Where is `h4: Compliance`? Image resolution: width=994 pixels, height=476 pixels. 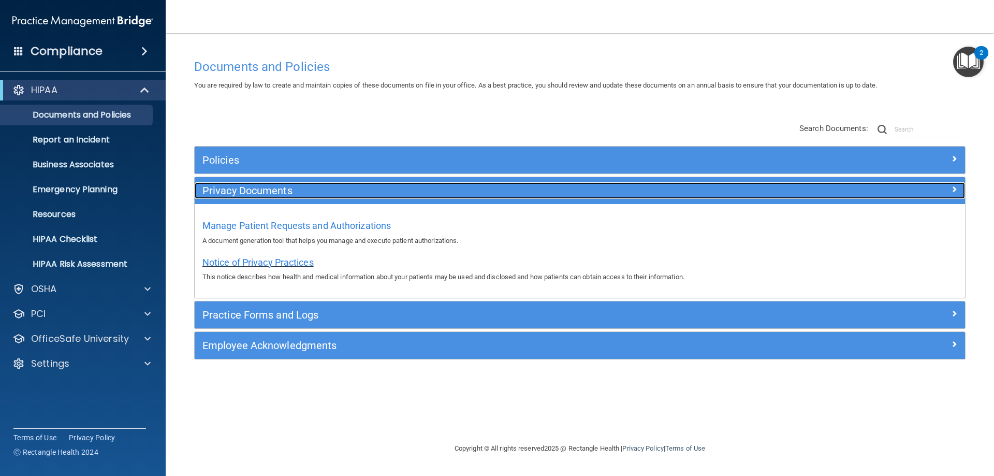 h4: Compliance is located at coordinates (66, 51).